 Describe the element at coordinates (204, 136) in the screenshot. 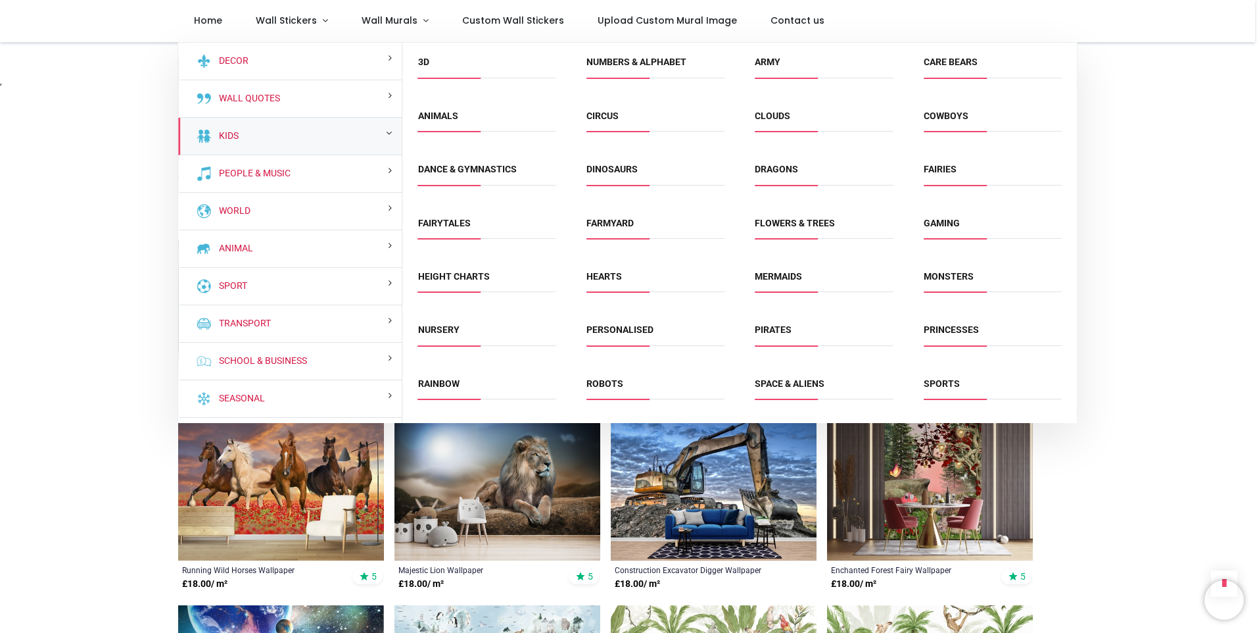

I see `img: Kids` at that location.